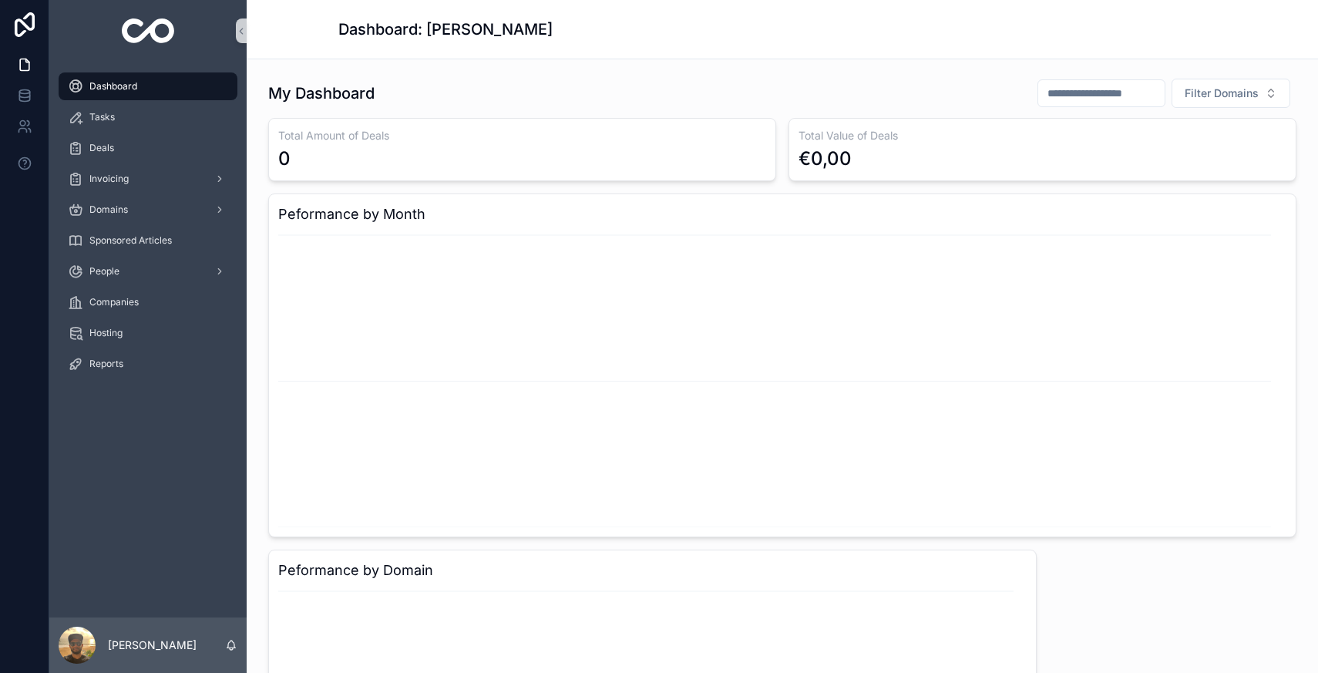  Describe the element at coordinates (148, 148) in the screenshot. I see `a: Deals` at that location.